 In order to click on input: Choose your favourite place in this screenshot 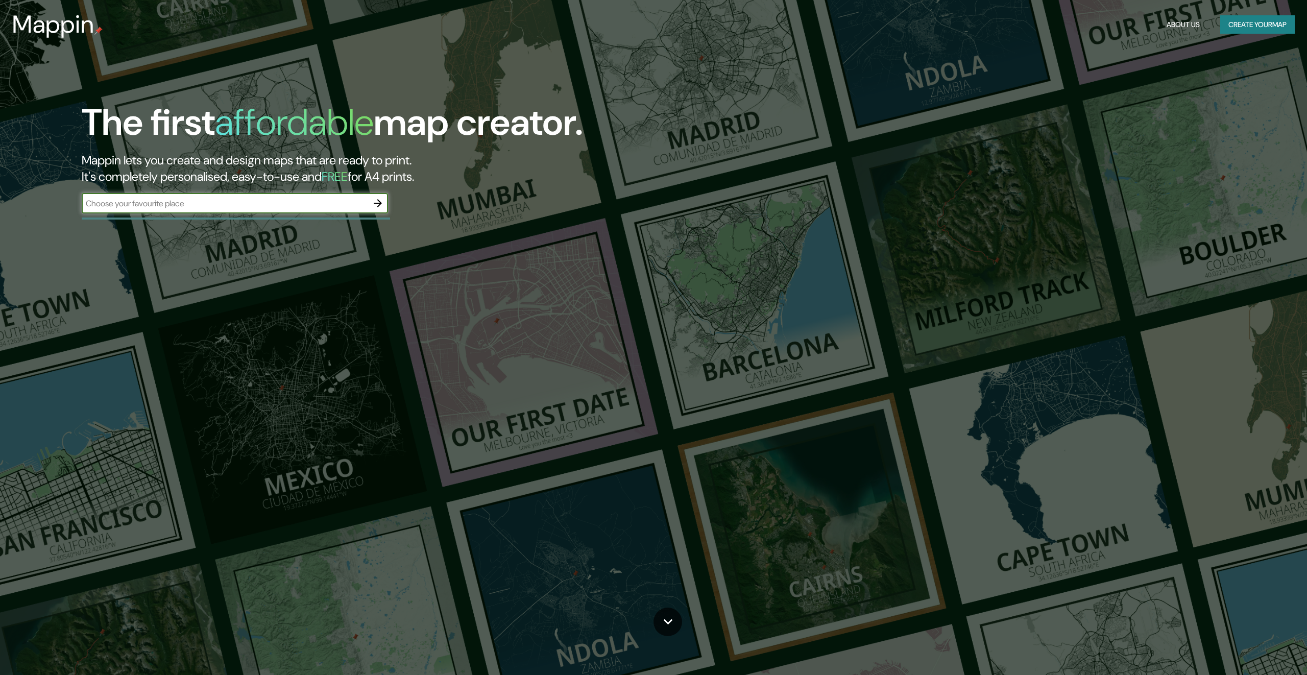, I will do `click(225, 203)`.